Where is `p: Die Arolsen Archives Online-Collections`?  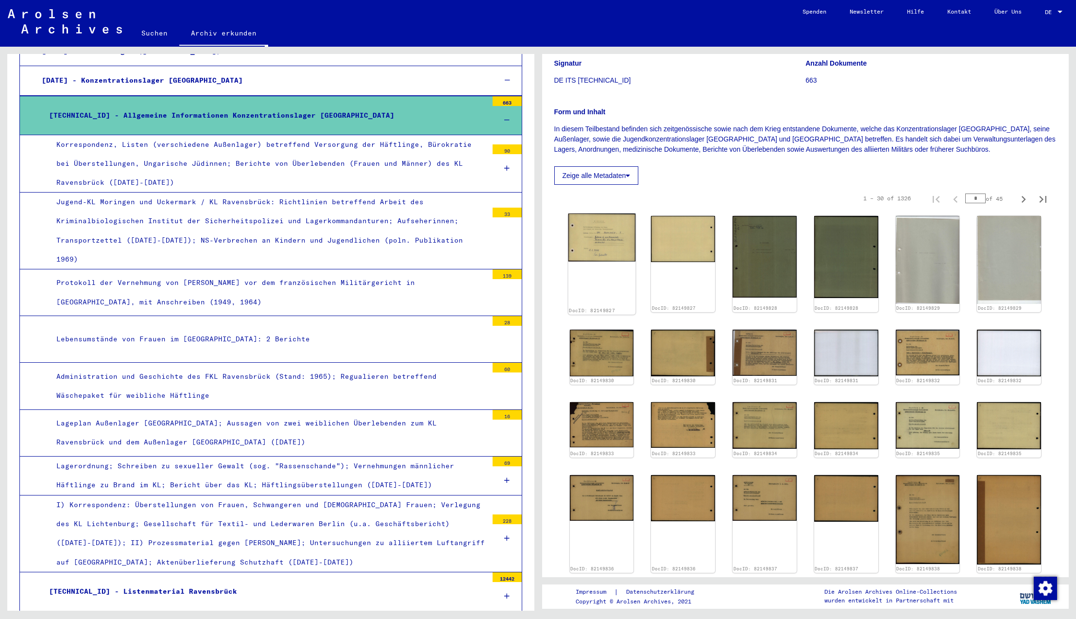
p: Die Arolsen Archives Online-Collections is located at coordinates (891, 591).